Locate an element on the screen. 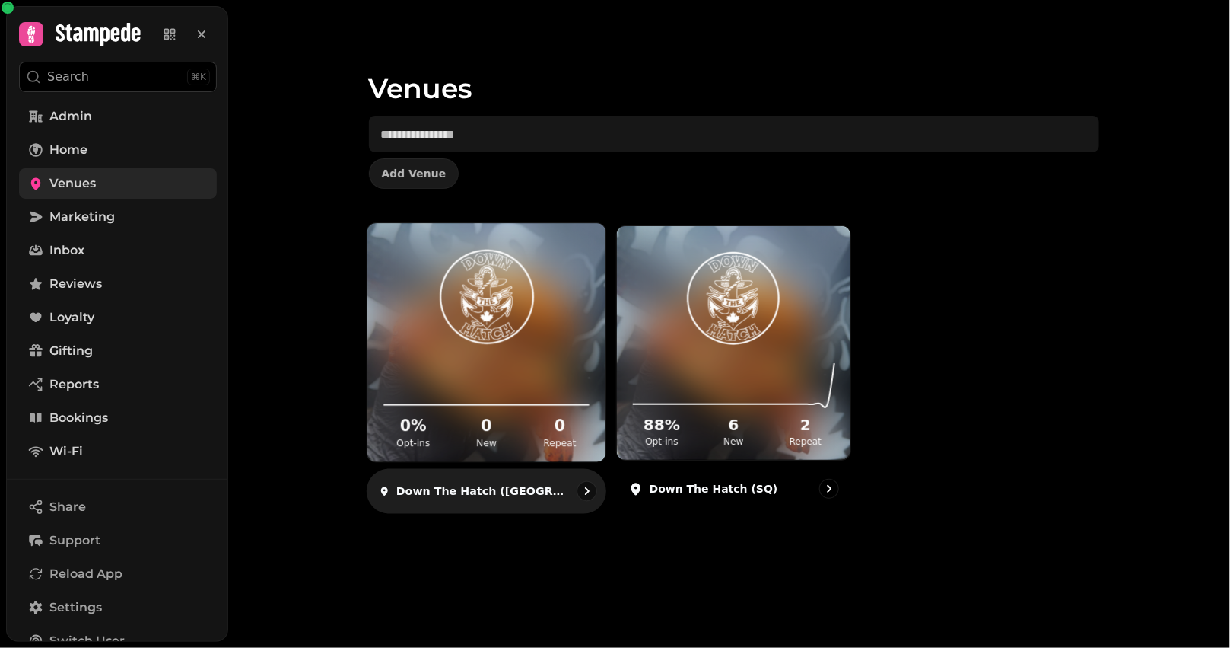  a: Admin is located at coordinates (118, 116).